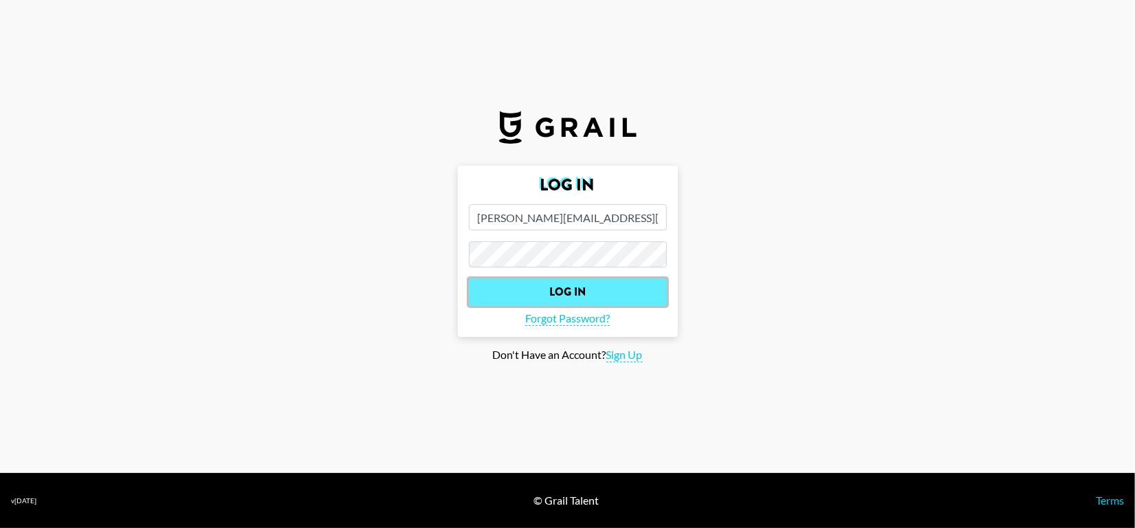 The width and height of the screenshot is (1135, 528). I want to click on a: Terms, so click(1110, 500).